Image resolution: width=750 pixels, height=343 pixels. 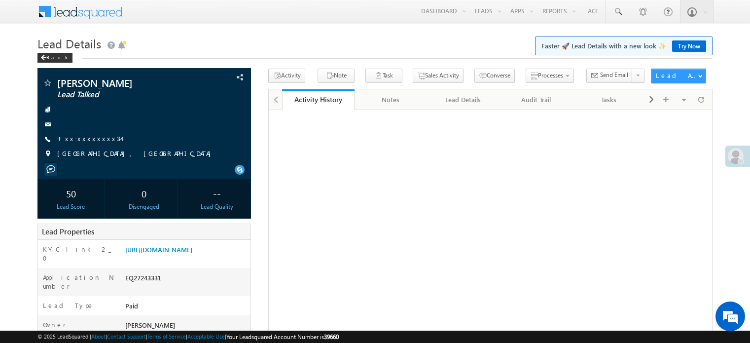 I want to click on a: Try Now, so click(x=689, y=46).